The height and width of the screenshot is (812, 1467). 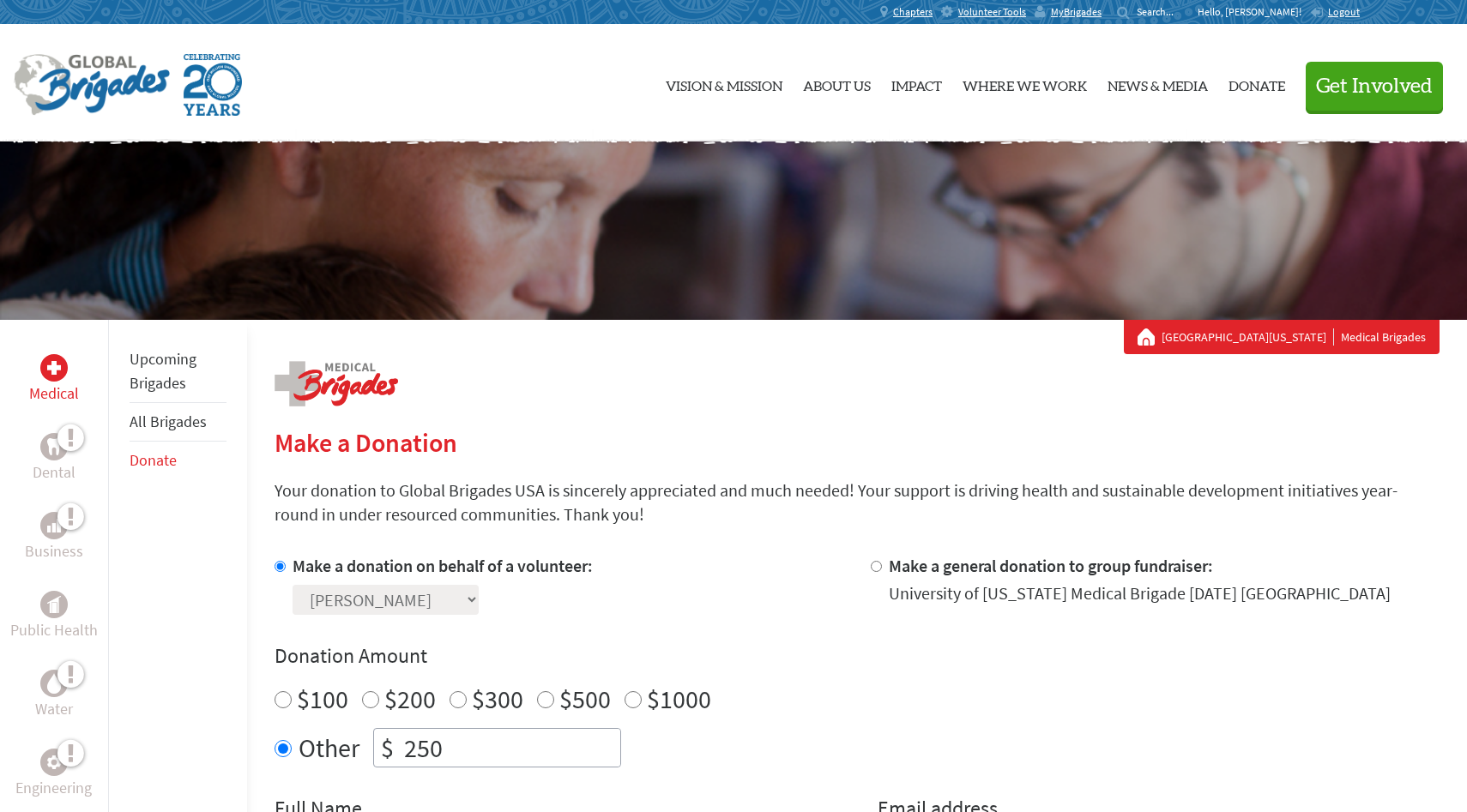 What do you see at coordinates (213, 85) in the screenshot?
I see `img: Global Brigades Celebrating 20 Years` at bounding box center [213, 85].